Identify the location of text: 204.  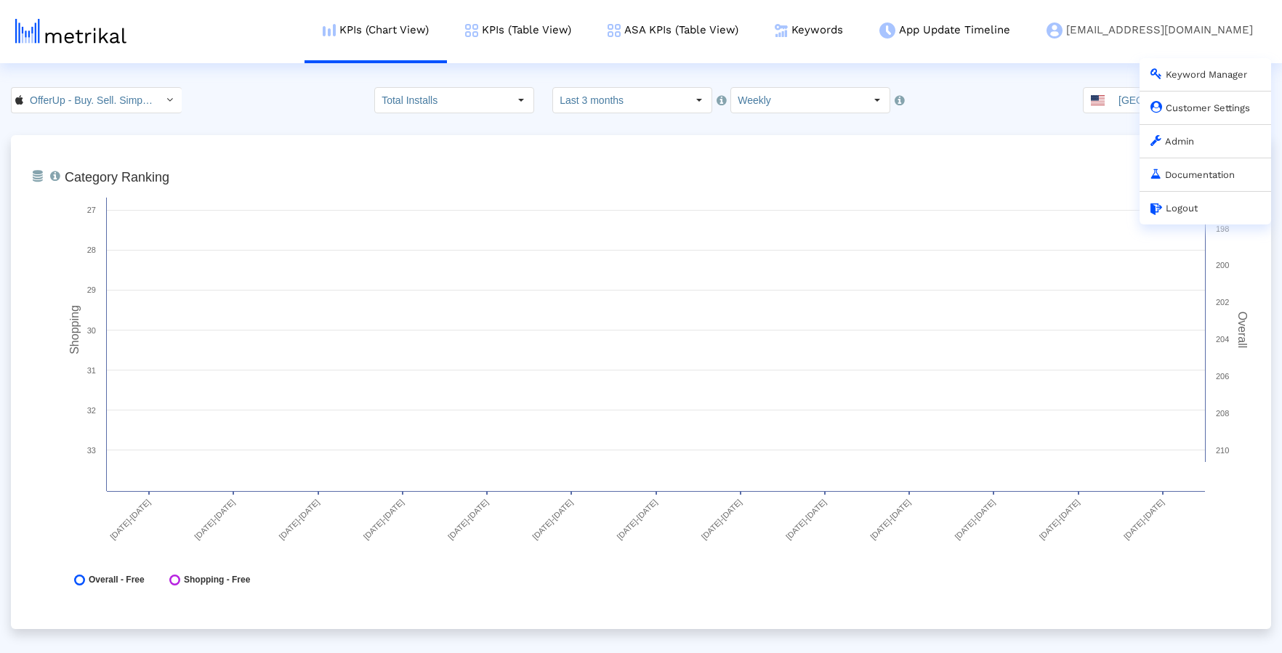
(1222, 339).